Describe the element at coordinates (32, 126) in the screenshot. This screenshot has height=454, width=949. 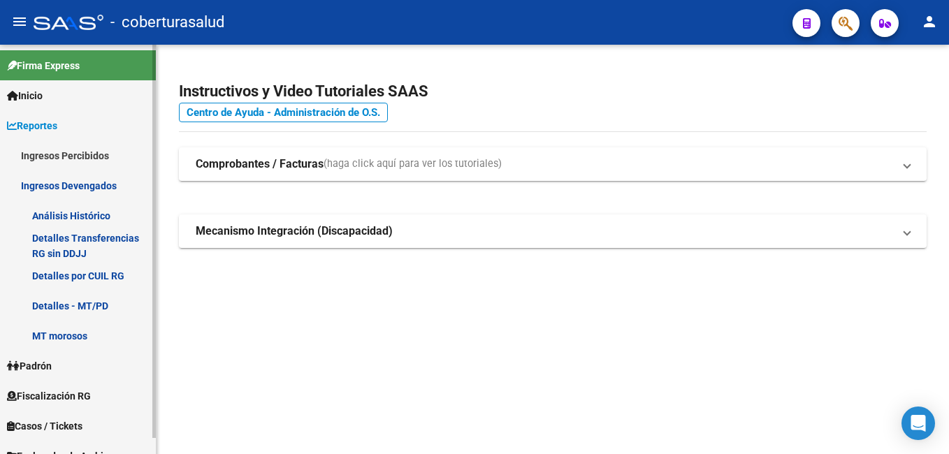
I see `span: Reportes` at that location.